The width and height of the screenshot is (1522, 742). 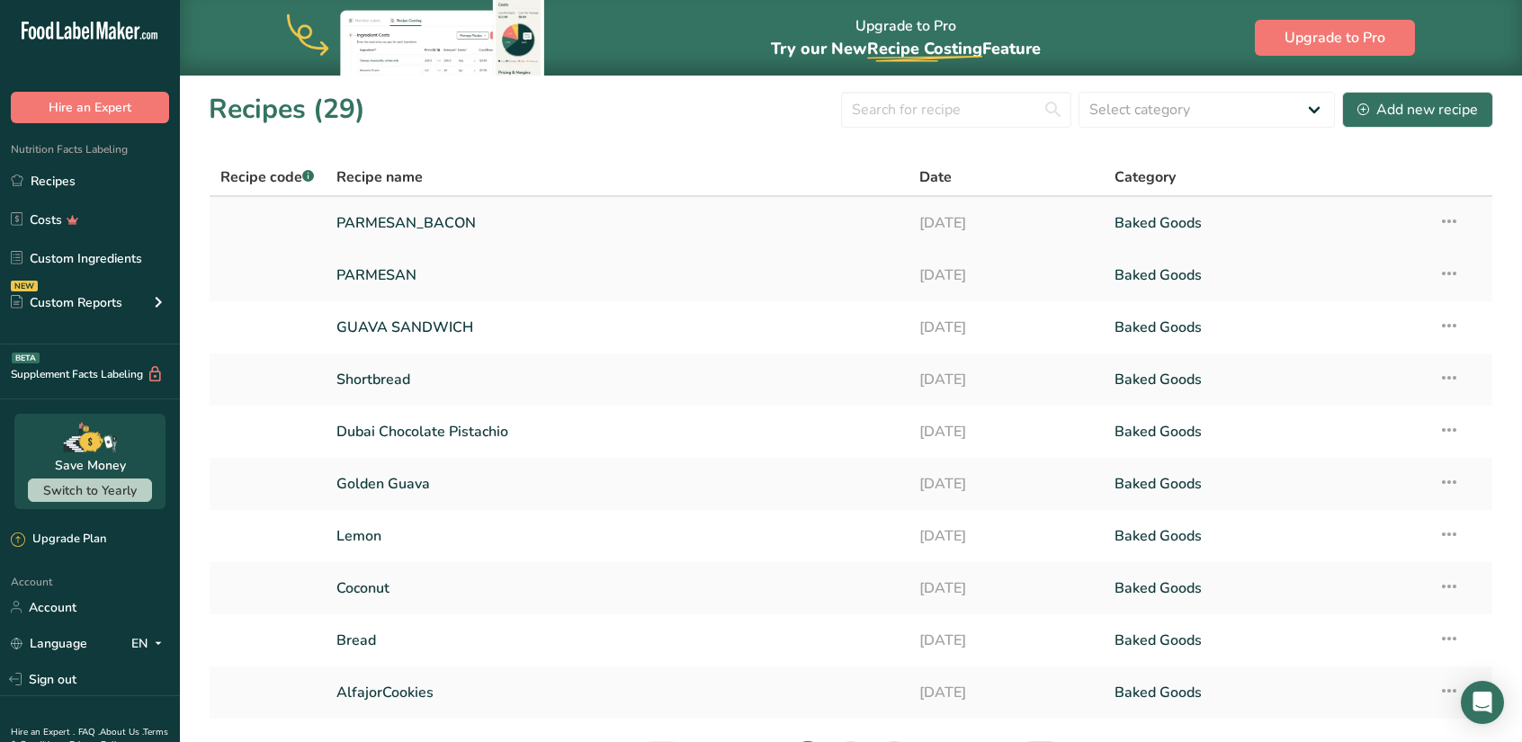 What do you see at coordinates (956, 110) in the screenshot?
I see `input: Search for recipe` at bounding box center [956, 110].